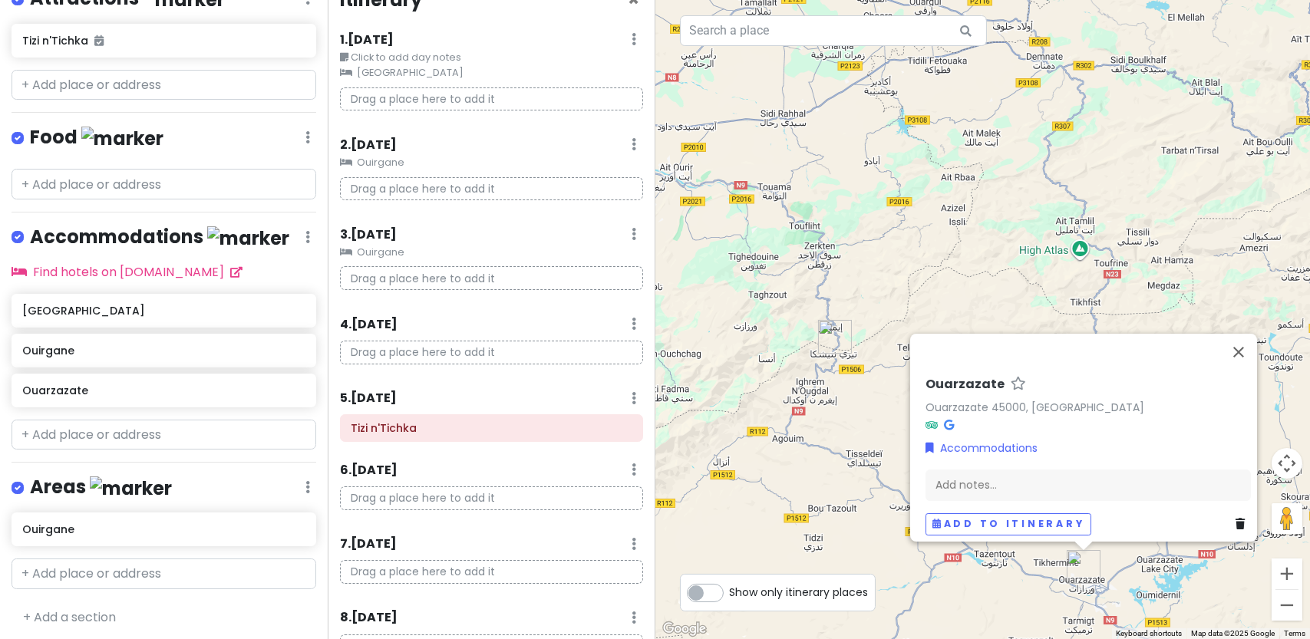 The height and width of the screenshot is (639, 1310). What do you see at coordinates (1088, 485) in the screenshot?
I see `div: Add notes...` at bounding box center [1088, 485].